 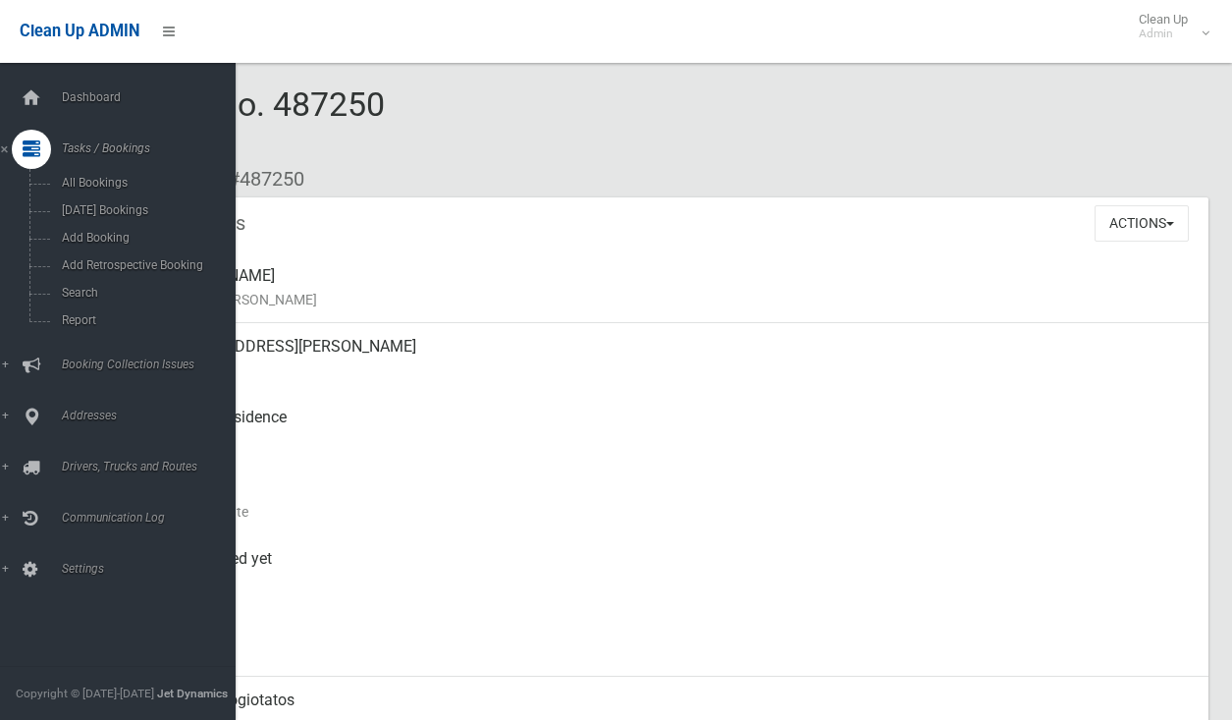 What do you see at coordinates (153, 569) in the screenshot?
I see `span: Settings` at bounding box center [153, 569].